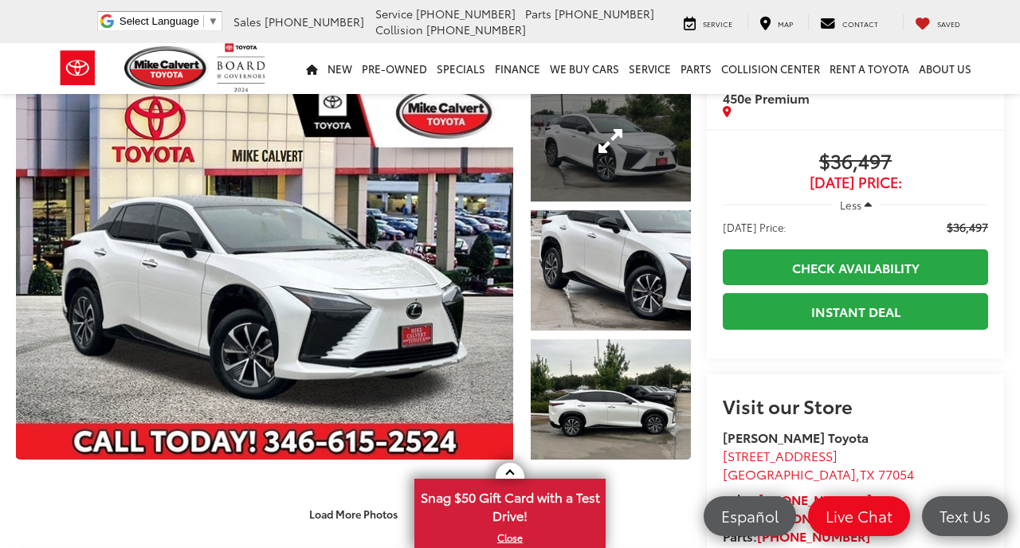  I want to click on span: Collision, so click(399, 29).